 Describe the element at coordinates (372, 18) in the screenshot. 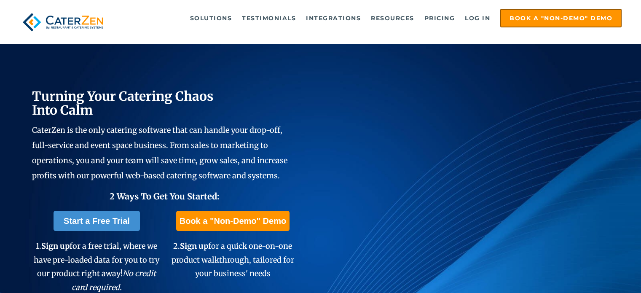

I see `div: Navigation Menu` at that location.